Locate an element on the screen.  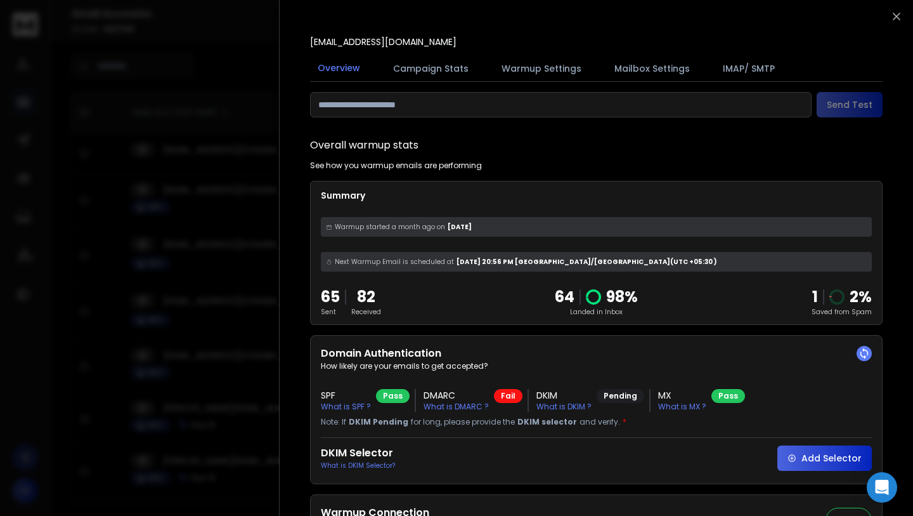
strong: 1 is located at coordinates (815, 296).